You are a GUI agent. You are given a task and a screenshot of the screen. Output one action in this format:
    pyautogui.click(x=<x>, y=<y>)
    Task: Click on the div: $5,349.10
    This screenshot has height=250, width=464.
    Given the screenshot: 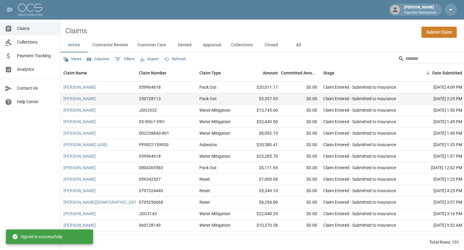 What is the action you would take?
    pyautogui.click(x=261, y=191)
    